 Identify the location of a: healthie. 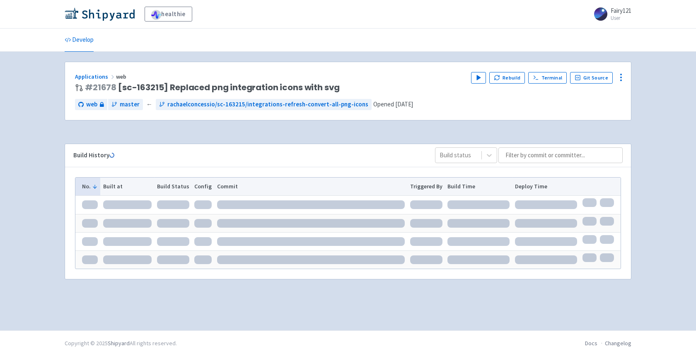
(168, 14).